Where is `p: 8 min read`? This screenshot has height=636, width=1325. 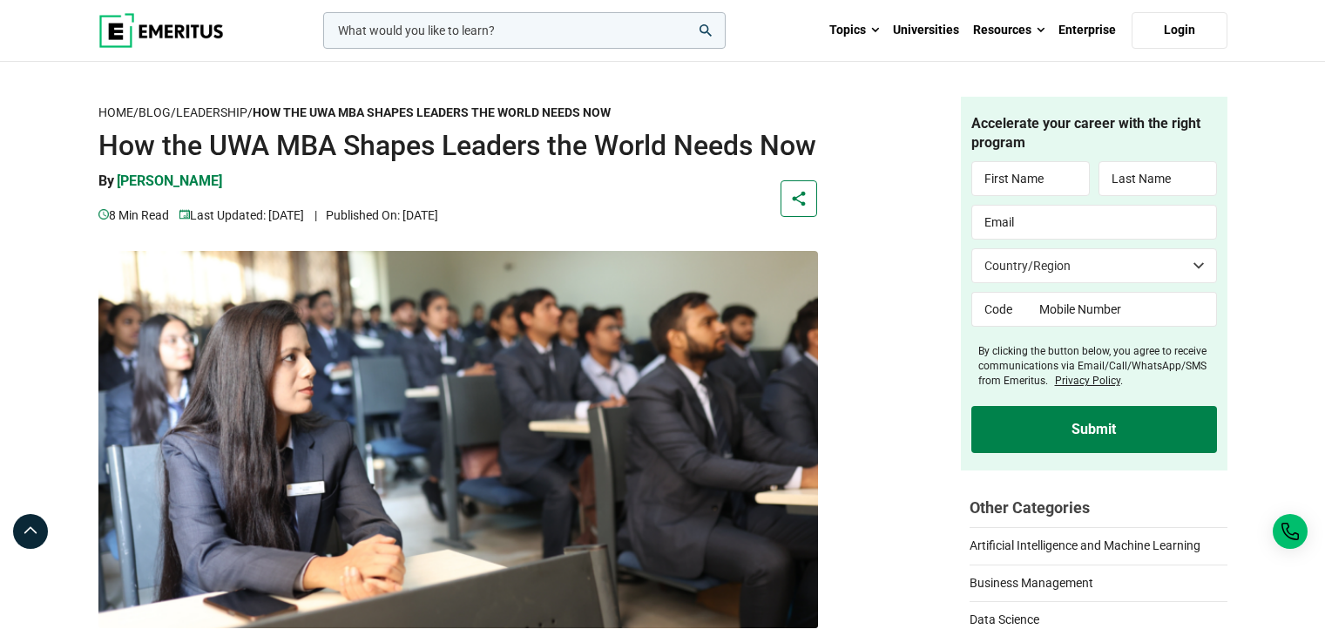 p: 8 min read is located at coordinates (133, 215).